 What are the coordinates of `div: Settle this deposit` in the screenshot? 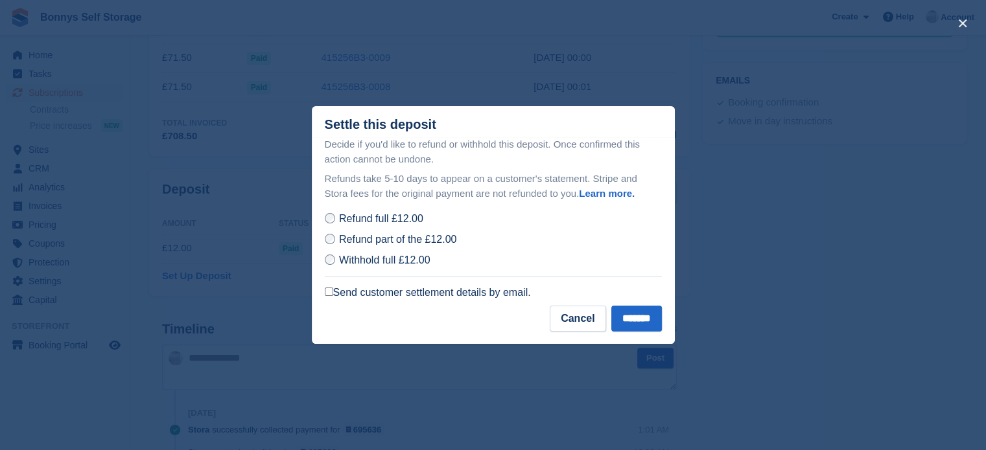 It's located at (380, 124).